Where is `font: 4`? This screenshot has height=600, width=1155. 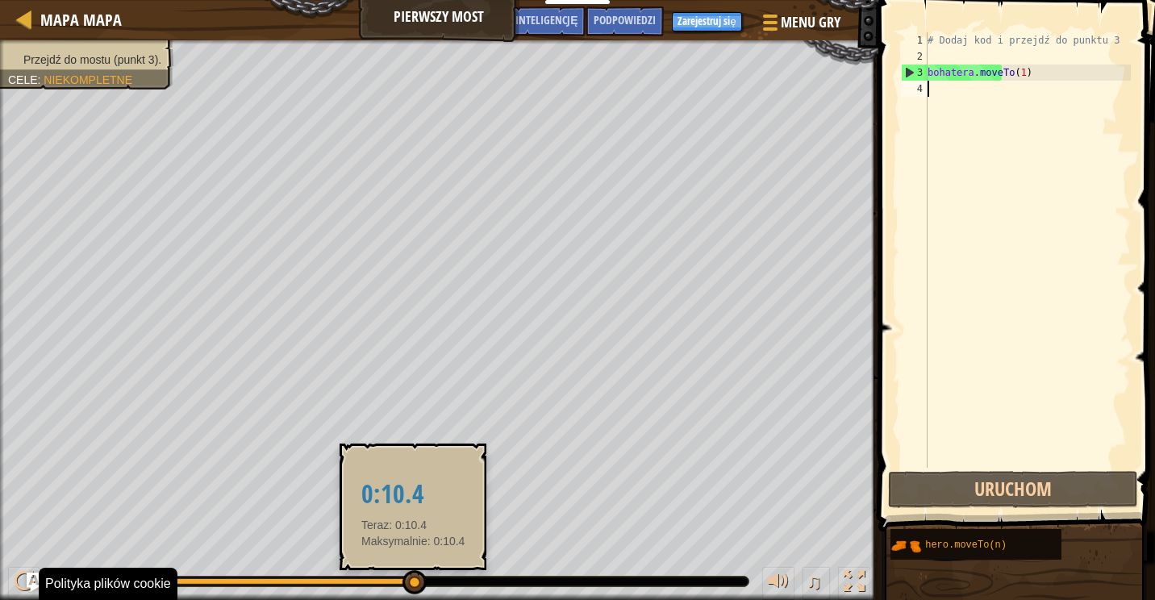
font: 4 is located at coordinates (919, 89).